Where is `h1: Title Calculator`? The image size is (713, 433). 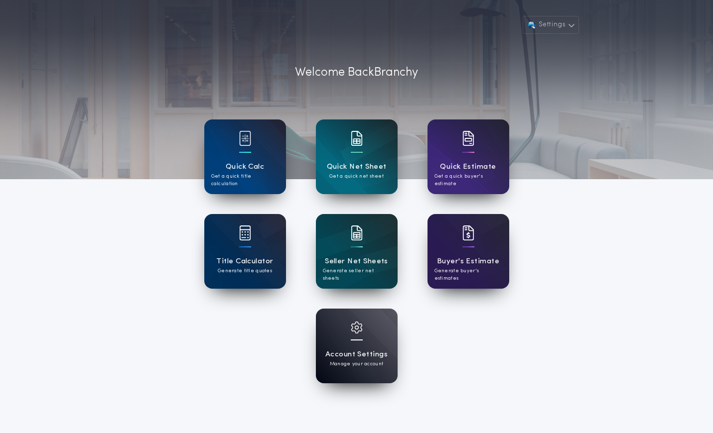 h1: Title Calculator is located at coordinates (244, 261).